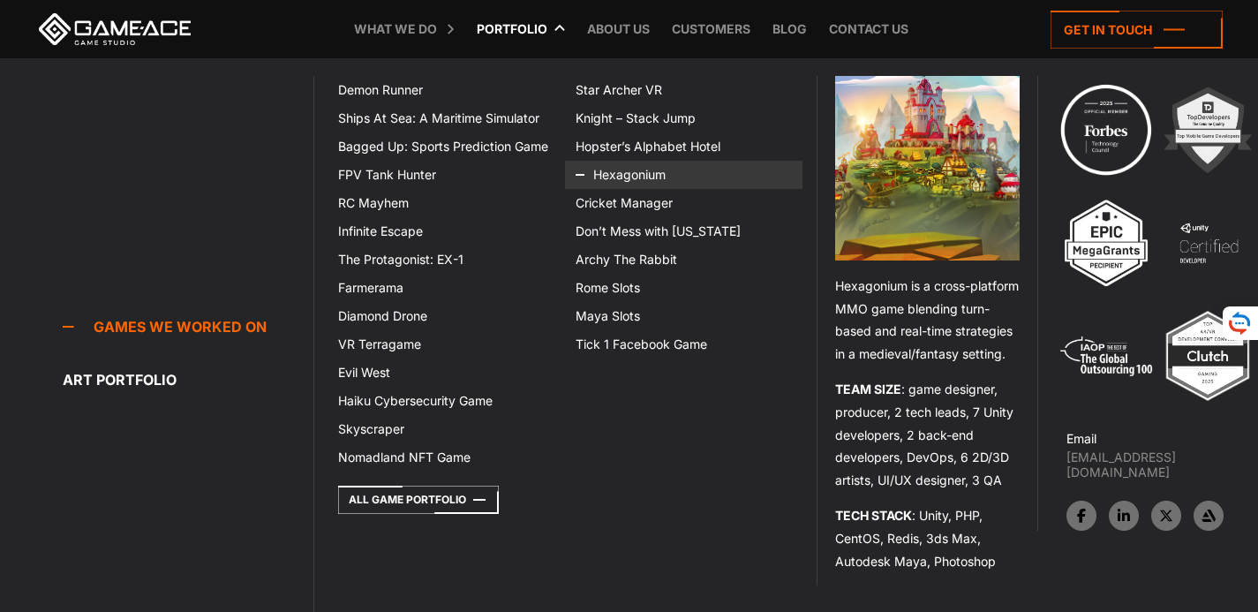 The image size is (1258, 612). What do you see at coordinates (927, 168) in the screenshot?
I see `img: Hexagonium game top menu` at bounding box center [927, 168].